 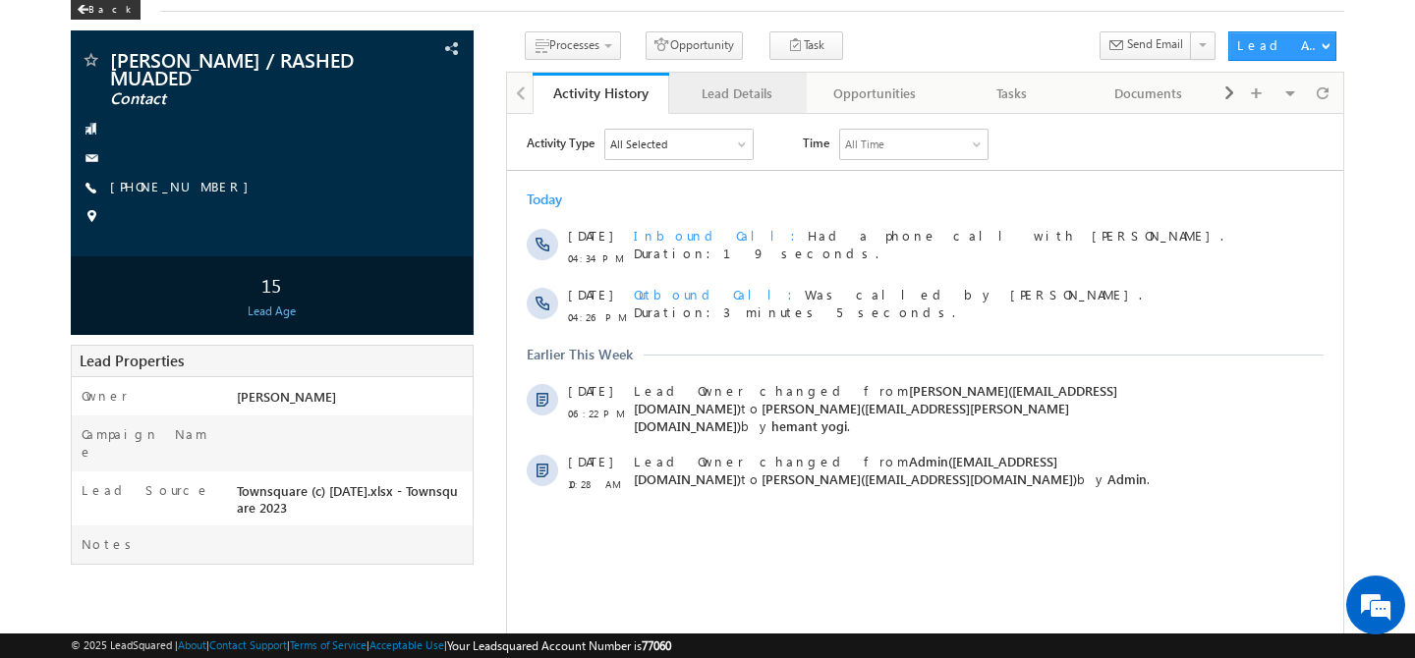 I want to click on span: Send Email, so click(x=1155, y=44).